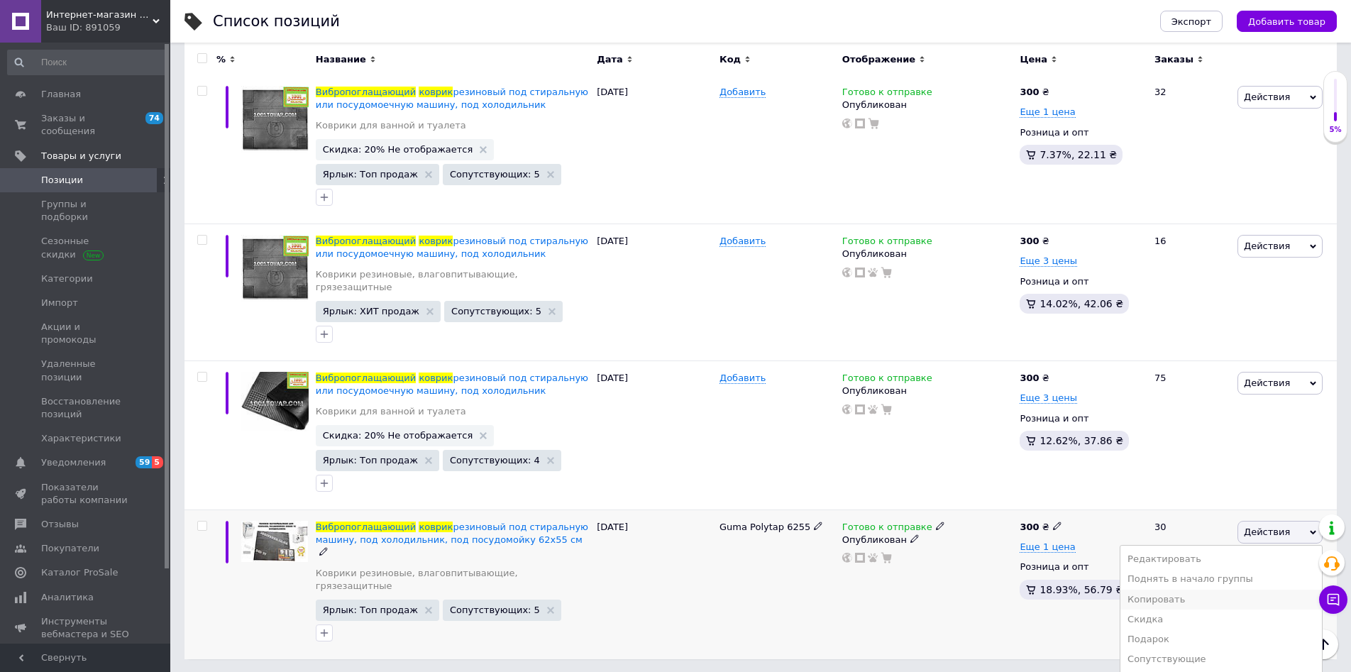  Describe the element at coordinates (158, 462) in the screenshot. I see `span: 5` at that location.